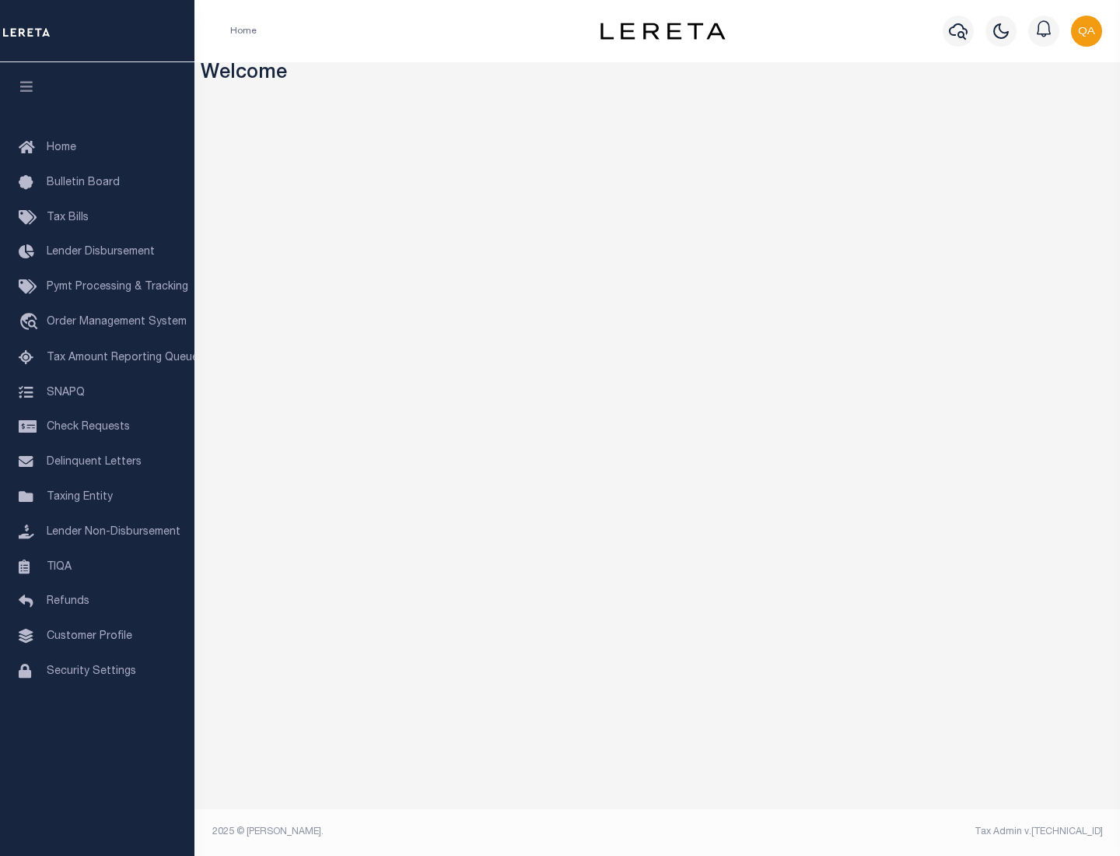 This screenshot has width=1120, height=856. I want to click on span: Customer Profile, so click(89, 636).